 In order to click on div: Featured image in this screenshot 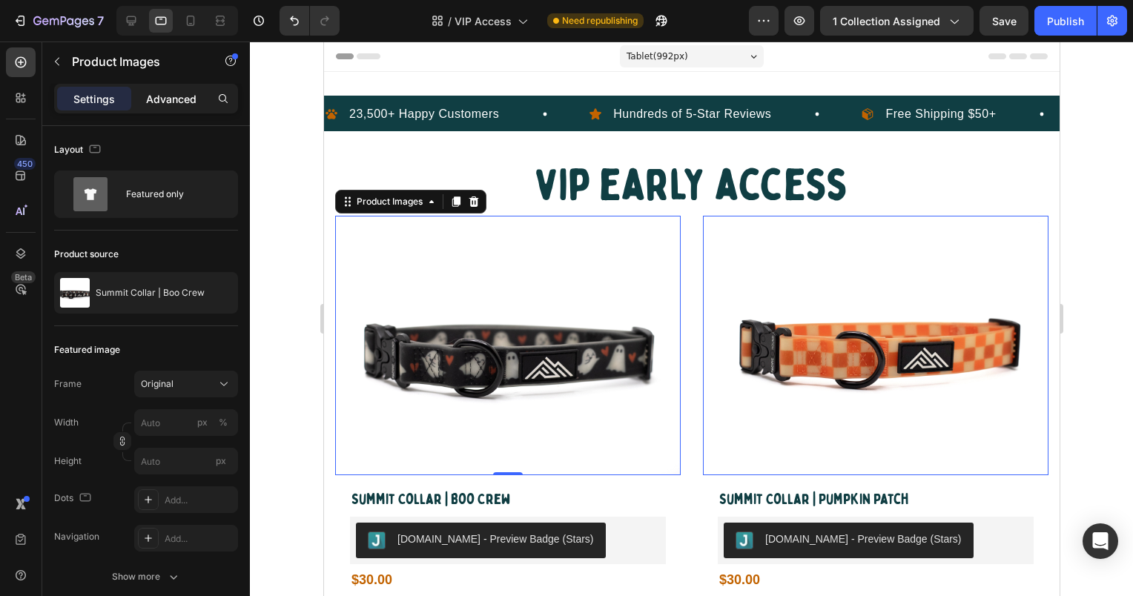, I will do `click(87, 350)`.